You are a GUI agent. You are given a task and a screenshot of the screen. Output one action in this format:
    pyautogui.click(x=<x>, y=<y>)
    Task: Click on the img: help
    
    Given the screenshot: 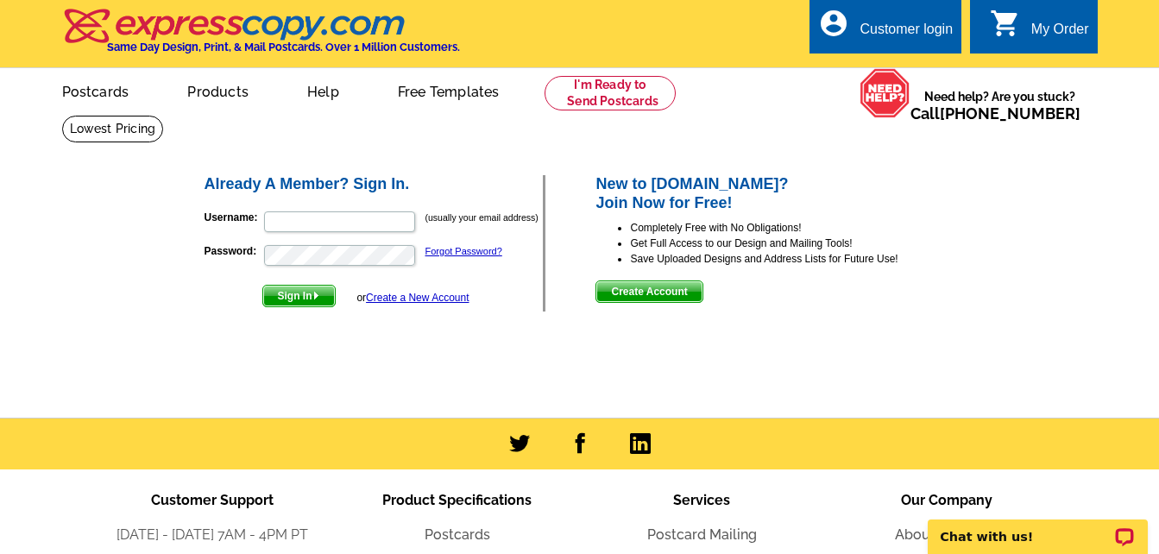 What is the action you would take?
    pyautogui.click(x=885, y=93)
    